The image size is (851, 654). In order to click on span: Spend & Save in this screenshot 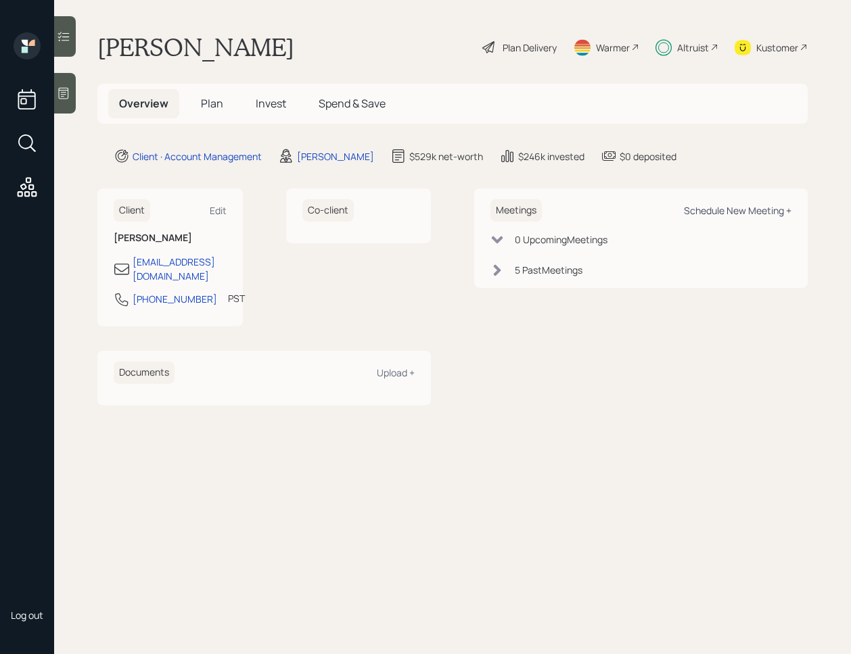, I will do `click(352, 103)`.